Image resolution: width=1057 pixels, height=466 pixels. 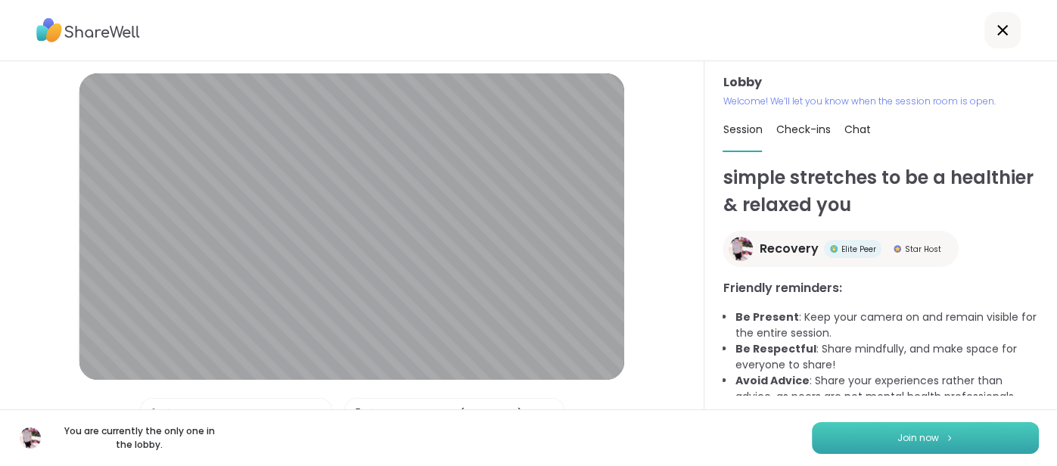 What do you see at coordinates (918, 438) in the screenshot?
I see `span: Join now` at bounding box center [918, 438].